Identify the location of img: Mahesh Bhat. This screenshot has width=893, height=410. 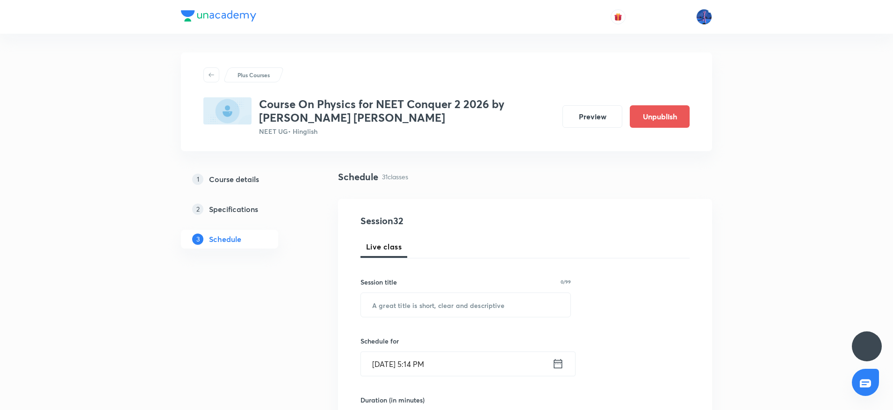
(704, 17).